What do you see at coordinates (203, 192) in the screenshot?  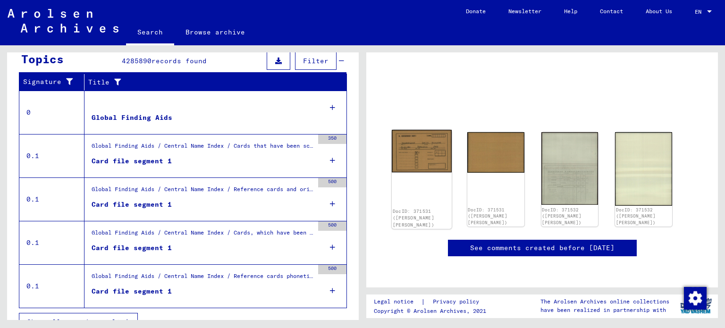 I see `div: Global Finding Aids / Central Name Index / Reference cards and originals, which have been discove...` at bounding box center [203, 192].